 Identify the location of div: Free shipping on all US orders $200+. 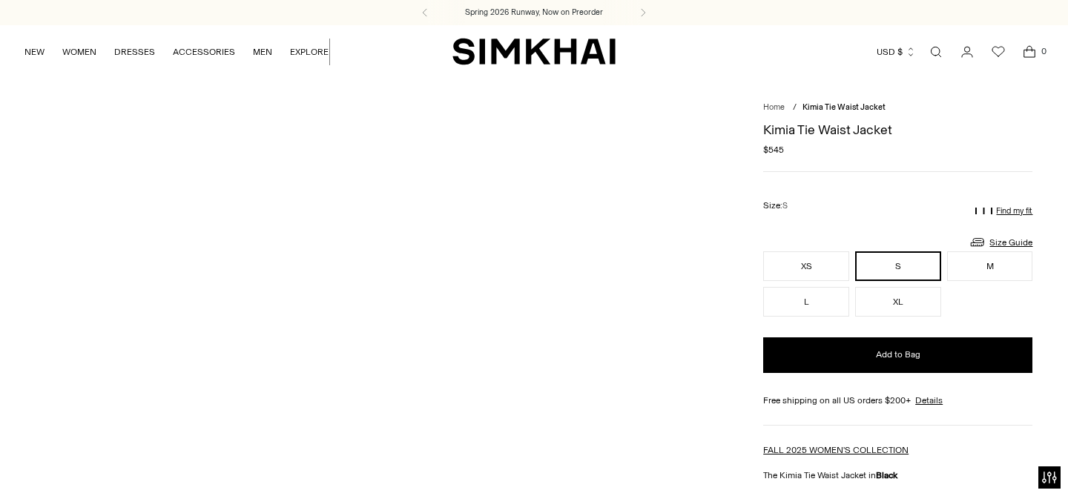
(897, 400).